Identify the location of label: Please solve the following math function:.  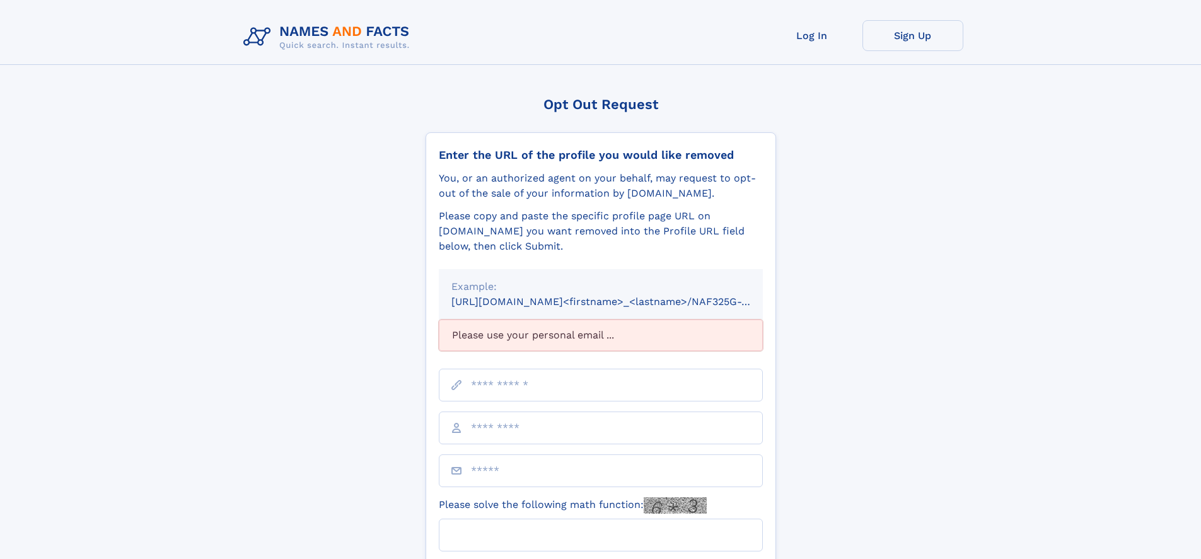
(572, 505).